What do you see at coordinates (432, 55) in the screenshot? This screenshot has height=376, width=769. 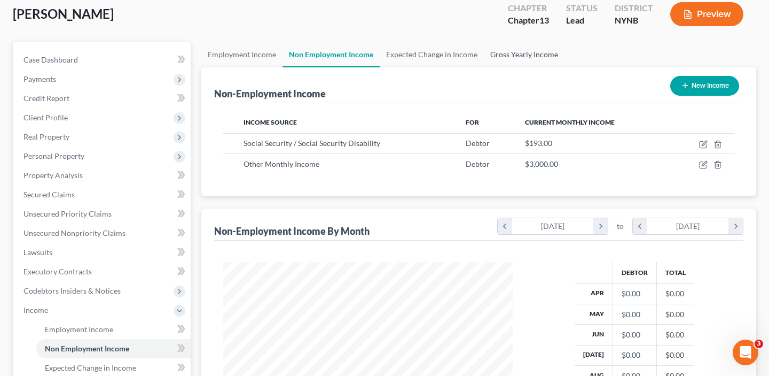 I see `a: Expected Change in Income` at bounding box center [432, 55].